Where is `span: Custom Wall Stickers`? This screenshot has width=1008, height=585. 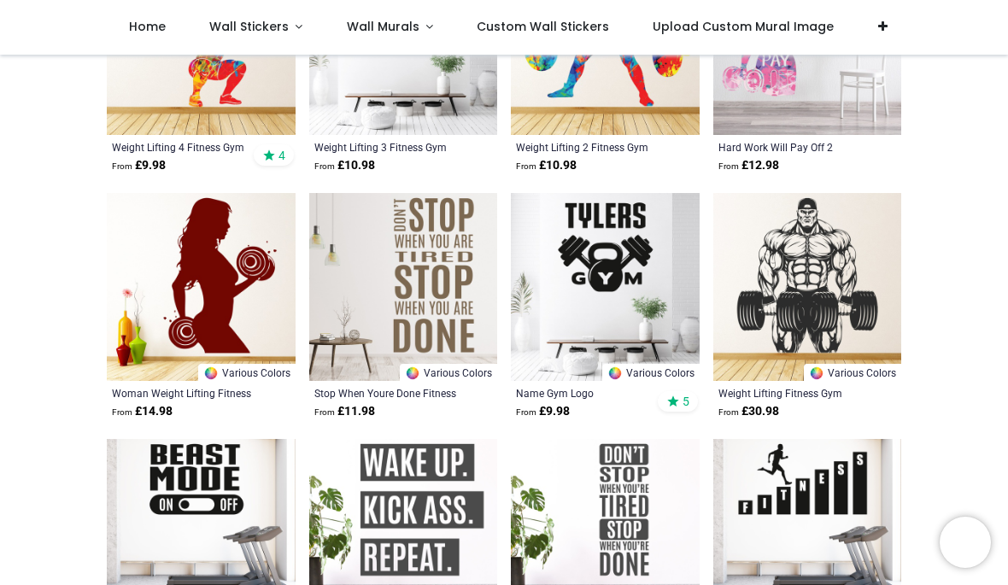
span: Custom Wall Stickers is located at coordinates (542, 26).